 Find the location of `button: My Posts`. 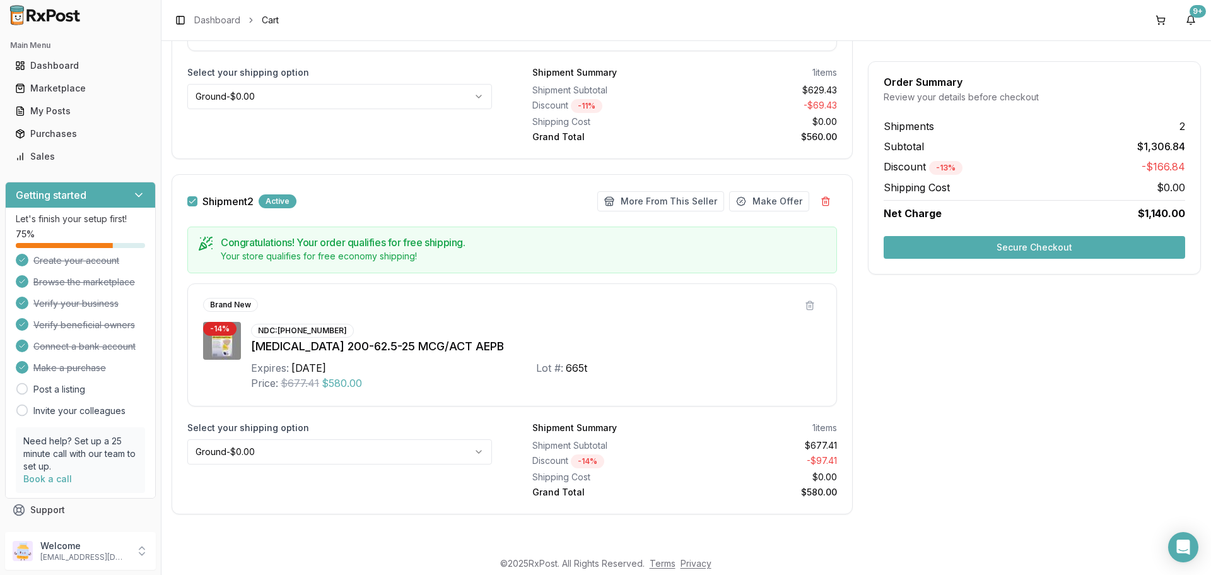

button: My Posts is located at coordinates (80, 111).